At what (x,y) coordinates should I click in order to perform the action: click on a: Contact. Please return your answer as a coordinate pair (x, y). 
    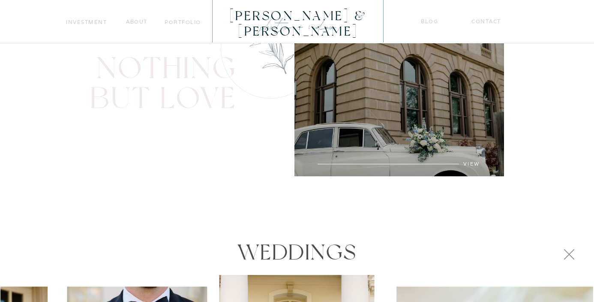
    Looking at the image, I should click on (487, 21).